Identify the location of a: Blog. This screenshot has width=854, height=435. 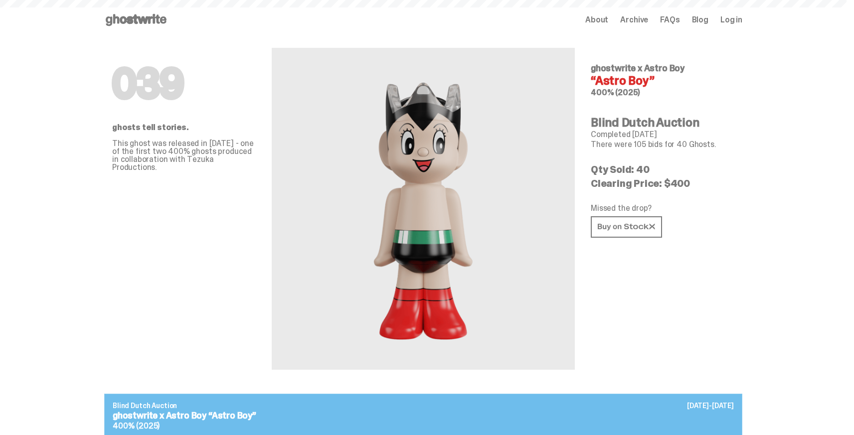
(700, 20).